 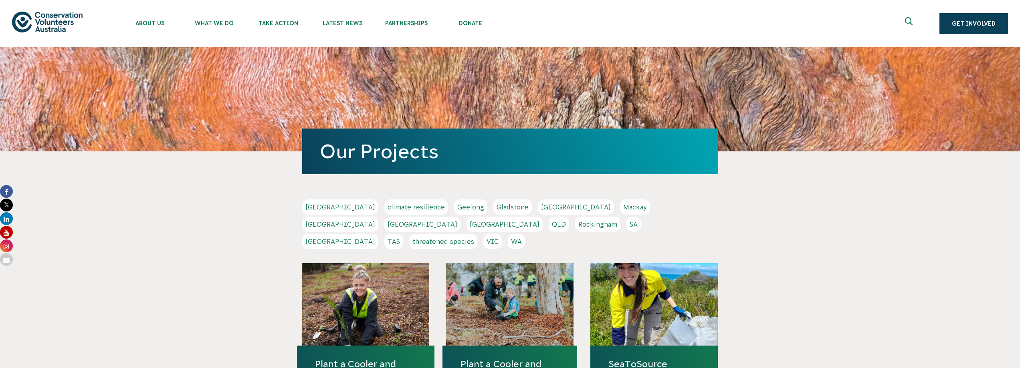 I want to click on a: Our Projects, so click(x=379, y=152).